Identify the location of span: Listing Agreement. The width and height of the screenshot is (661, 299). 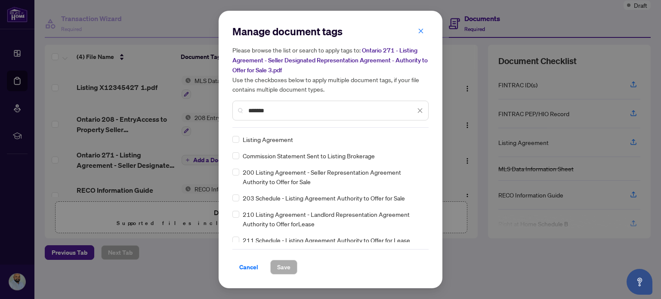
(268, 139).